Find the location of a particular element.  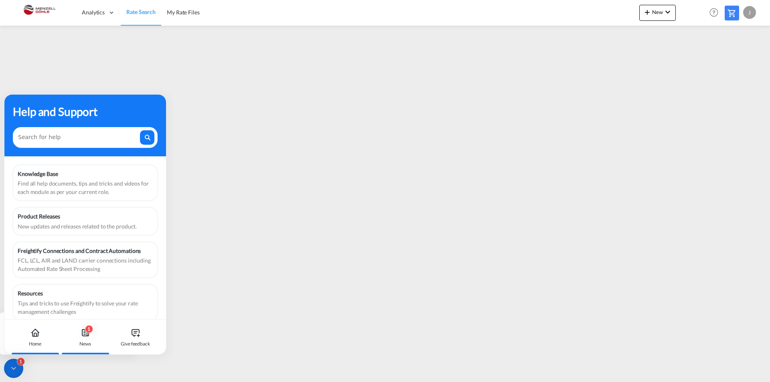

span: Analytics is located at coordinates (93, 12).